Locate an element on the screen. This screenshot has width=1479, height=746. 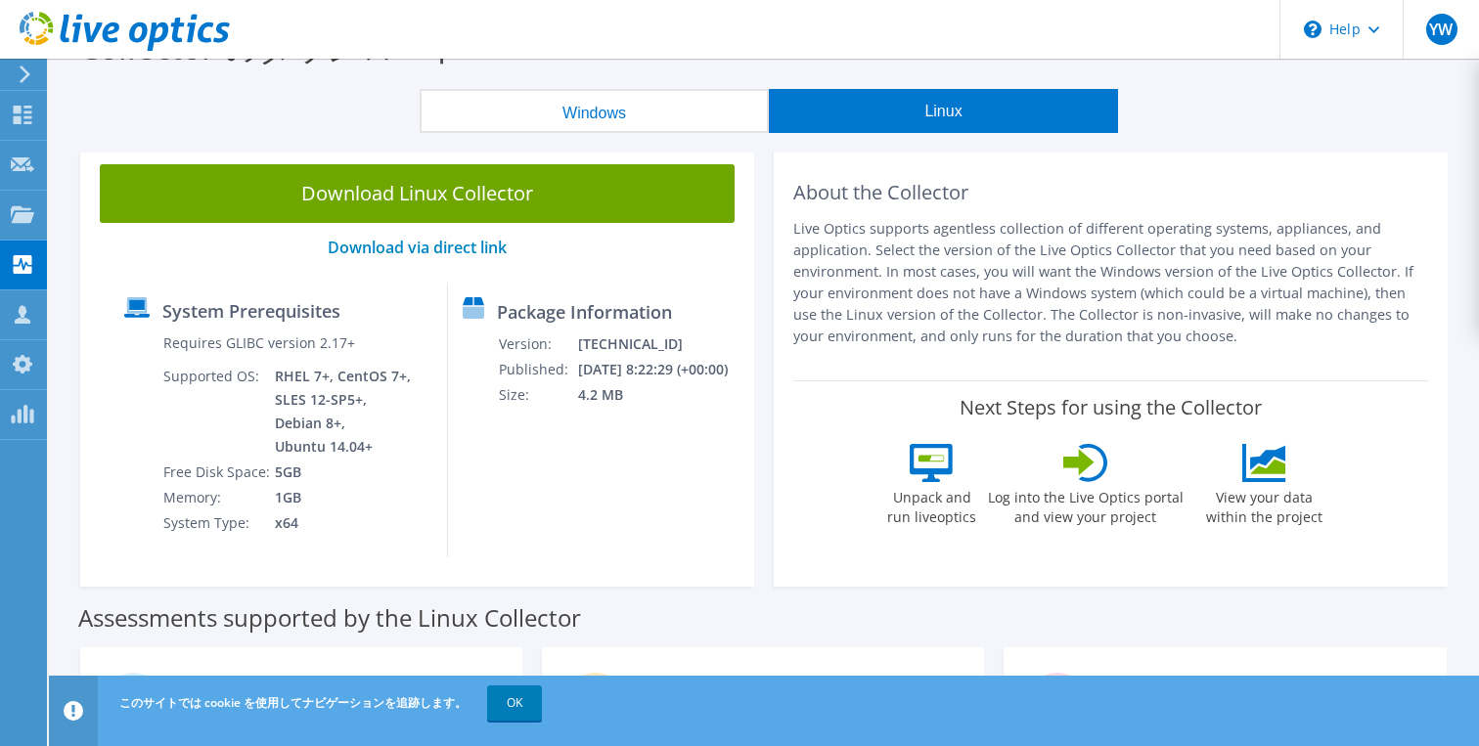
button: Linux is located at coordinates (943, 111).